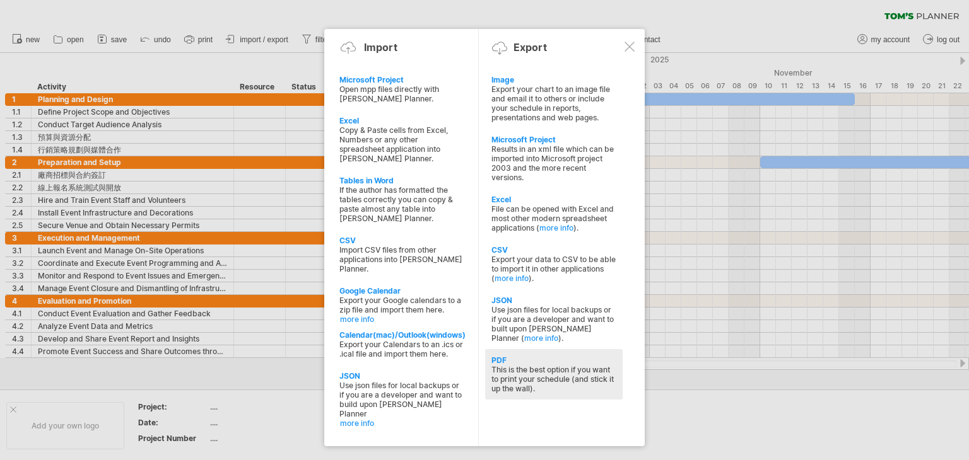  What do you see at coordinates (554, 379) in the screenshot?
I see `div: This is the best option if you want to print your schedule (and stick it up the wall).` at bounding box center [554, 379].